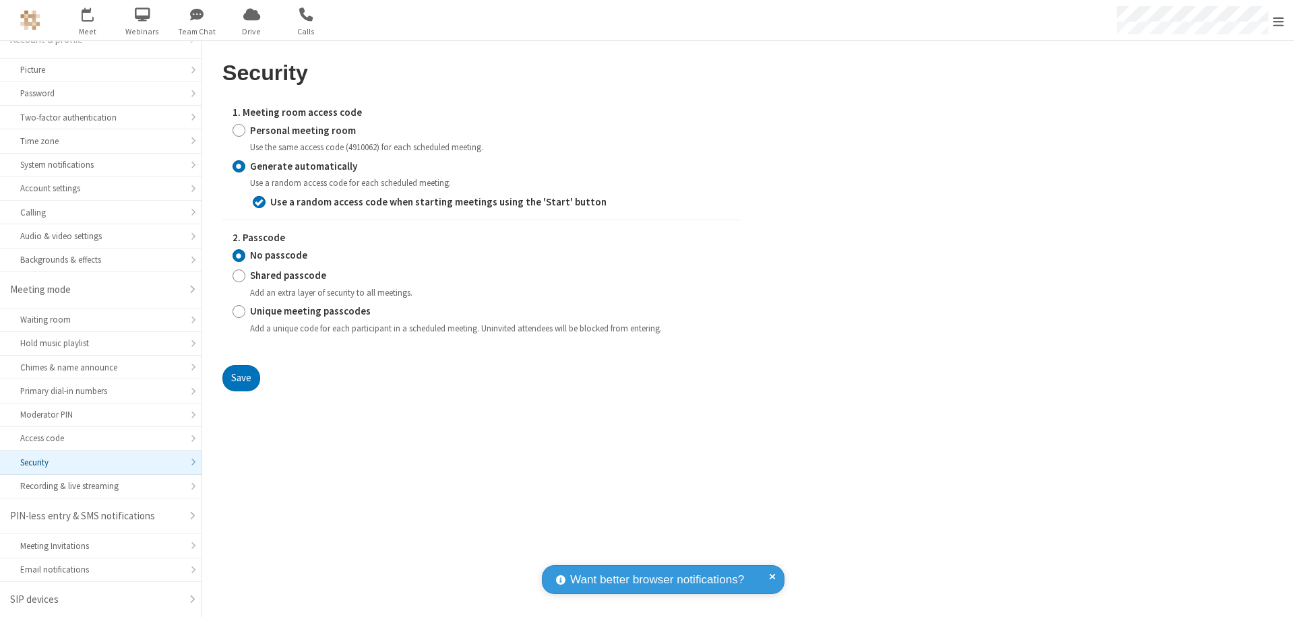 The width and height of the screenshot is (1294, 617). I want to click on div: Use the same access code (4910062) for each scheduled meeting., so click(490, 147).